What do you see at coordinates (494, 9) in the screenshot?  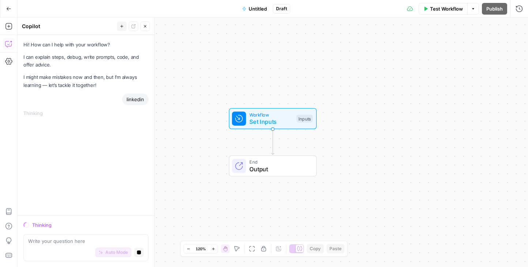 I see `span: Publish` at bounding box center [494, 9].